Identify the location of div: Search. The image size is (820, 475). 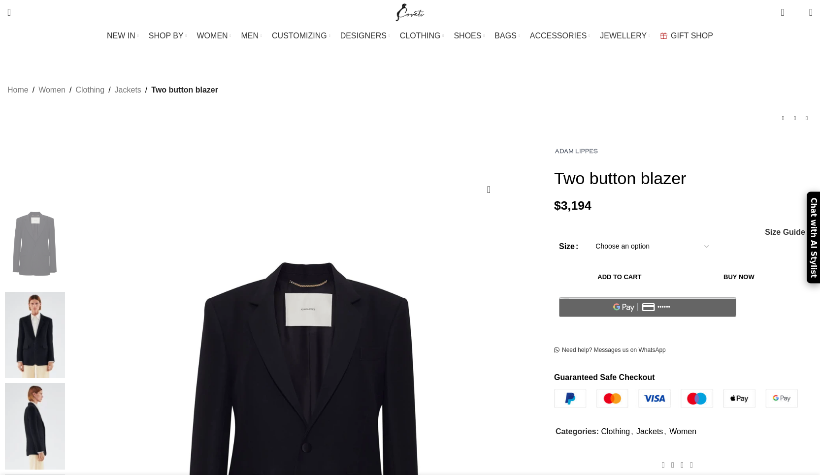
(9, 12).